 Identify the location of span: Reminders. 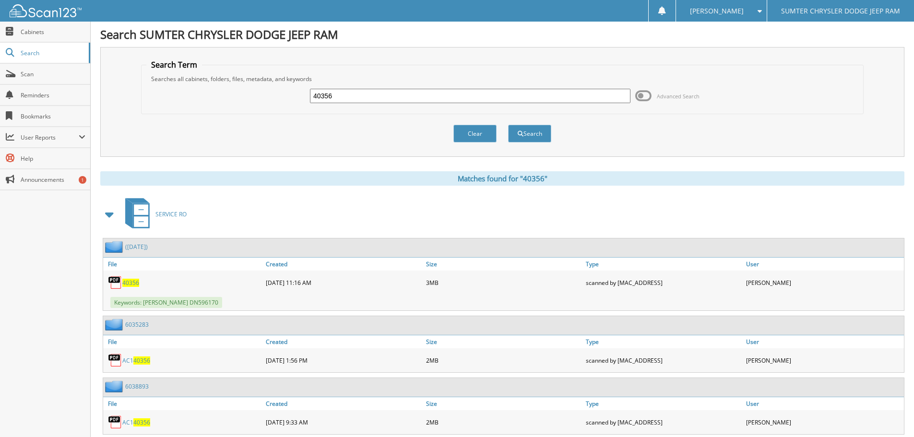
(53, 95).